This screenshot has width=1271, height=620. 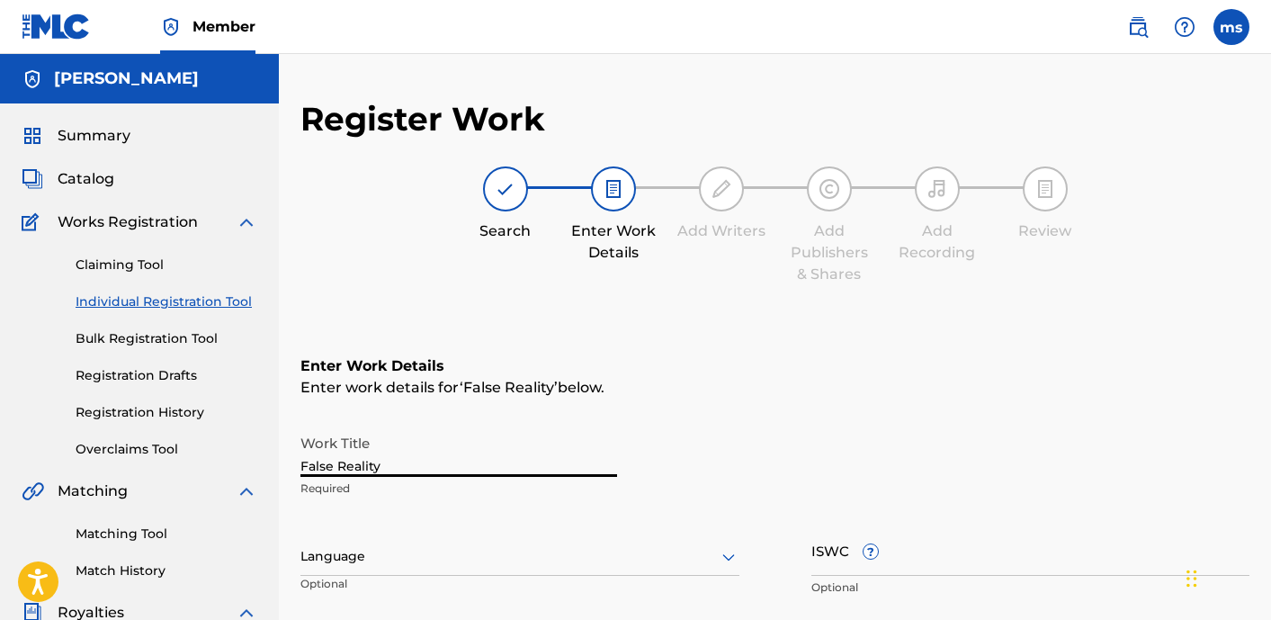 I want to click on img: Matching, so click(x=32, y=491).